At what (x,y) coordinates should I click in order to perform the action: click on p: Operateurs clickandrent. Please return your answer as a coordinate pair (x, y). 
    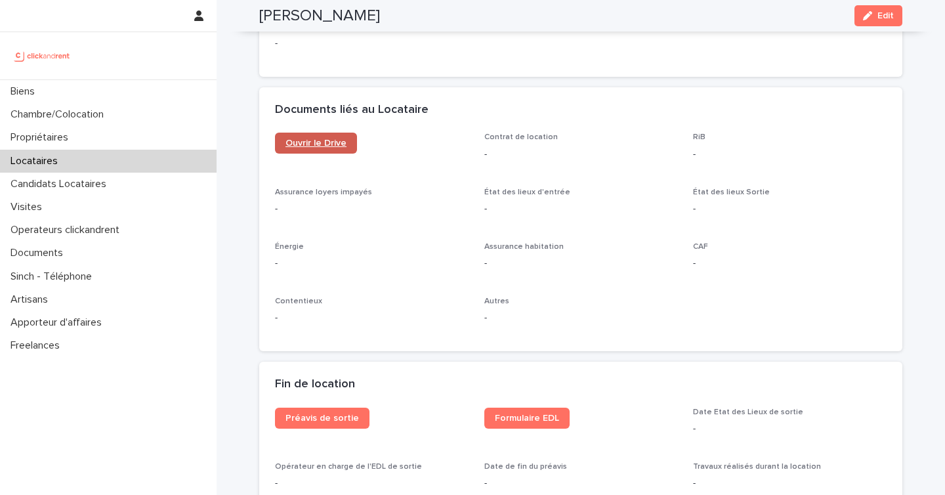
    Looking at the image, I should click on (68, 230).